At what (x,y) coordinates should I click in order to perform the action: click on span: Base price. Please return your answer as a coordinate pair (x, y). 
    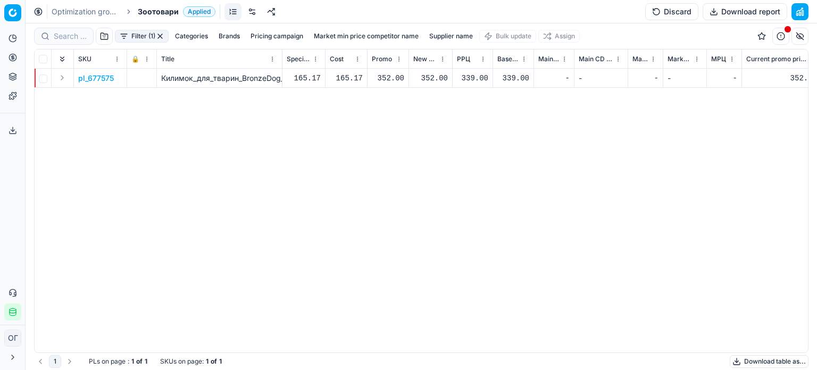
    Looking at the image, I should click on (508, 59).